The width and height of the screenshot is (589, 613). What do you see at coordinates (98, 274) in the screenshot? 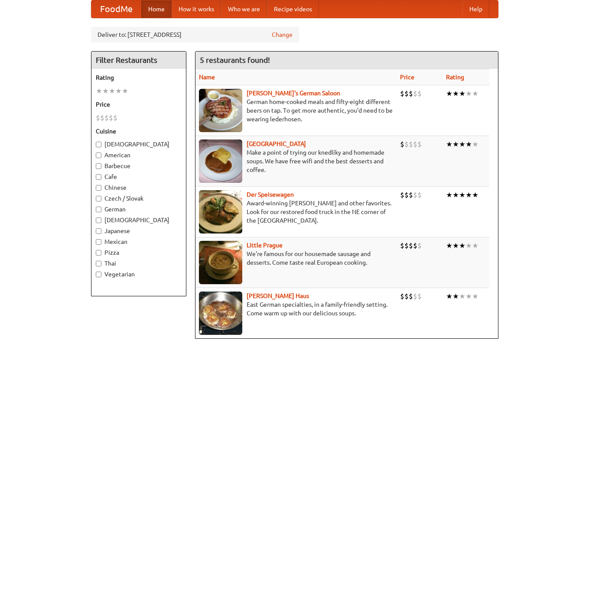
I see `input: Vegetarian` at bounding box center [98, 274].